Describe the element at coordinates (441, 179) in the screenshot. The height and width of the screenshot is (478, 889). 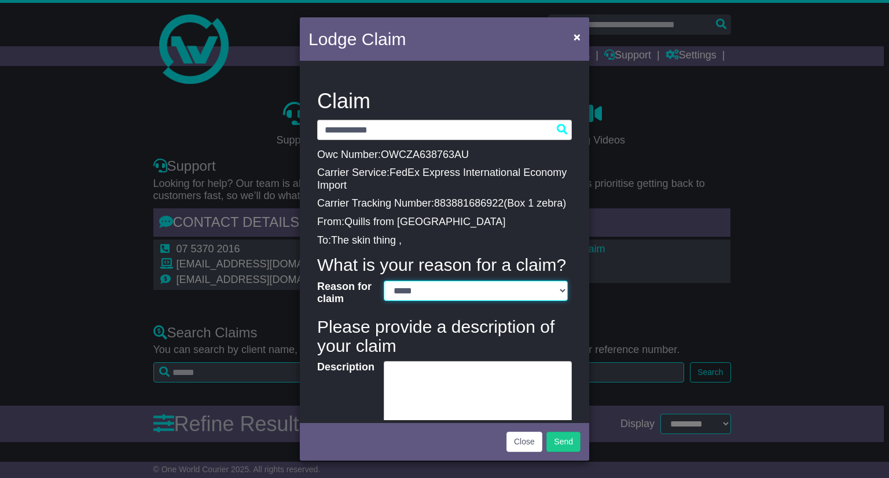
I see `span: FedEx Express International Economy Import` at that location.